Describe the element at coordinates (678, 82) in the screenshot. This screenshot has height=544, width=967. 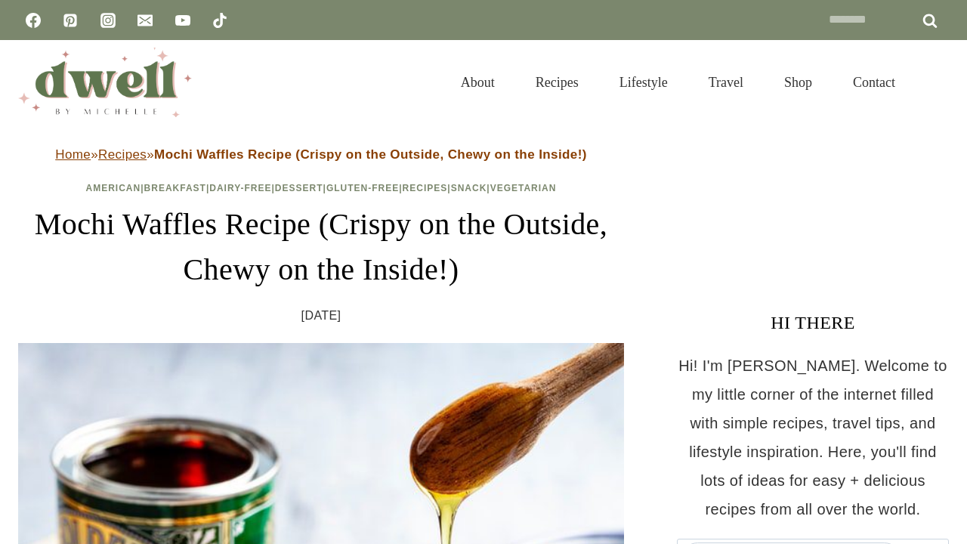
I see `nav: Primary Navigation` at that location.